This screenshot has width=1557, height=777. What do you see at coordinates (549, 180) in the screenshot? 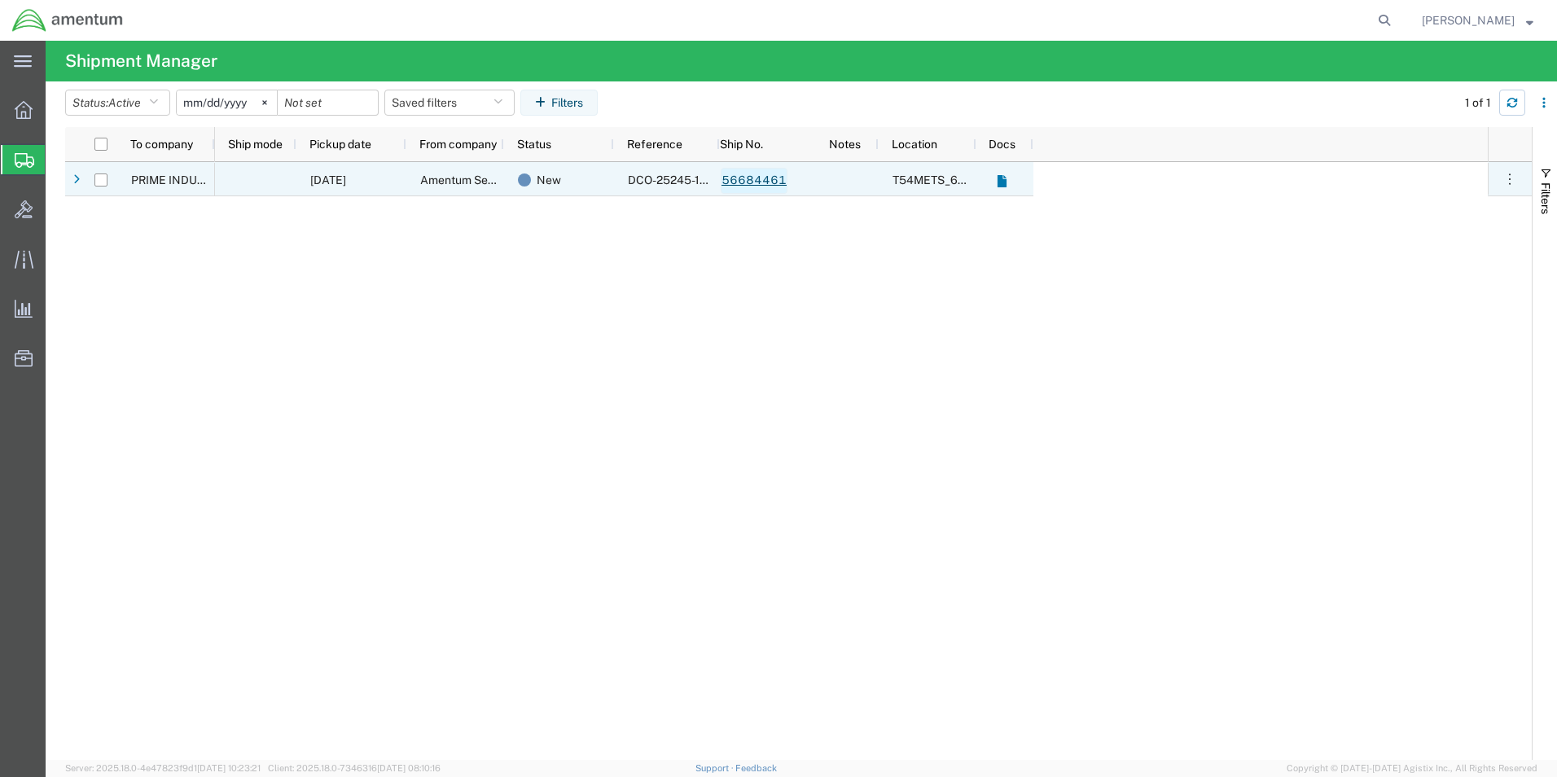
I see `span: New` at bounding box center [549, 180].